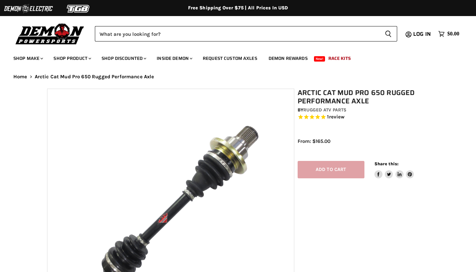 The image size is (476, 272). Describe the element at coordinates (288, 58) in the screenshot. I see `a: Demon Rewards` at that location.